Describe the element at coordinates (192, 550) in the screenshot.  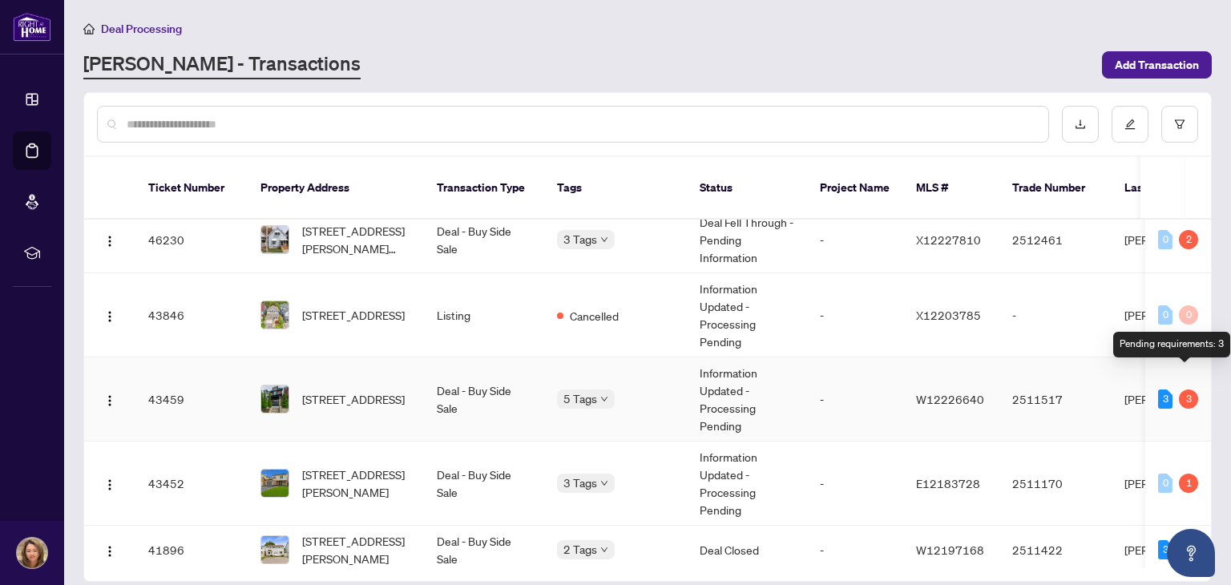
I see `td: 41896` at that location.